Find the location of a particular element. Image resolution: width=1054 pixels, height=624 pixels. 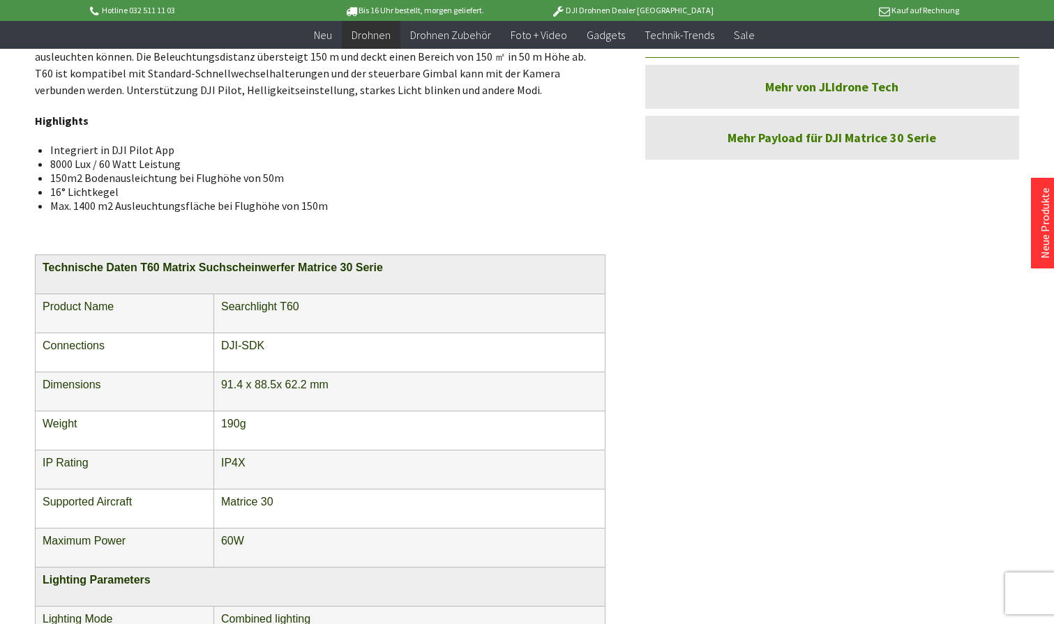

span: Neu is located at coordinates (323, 35).